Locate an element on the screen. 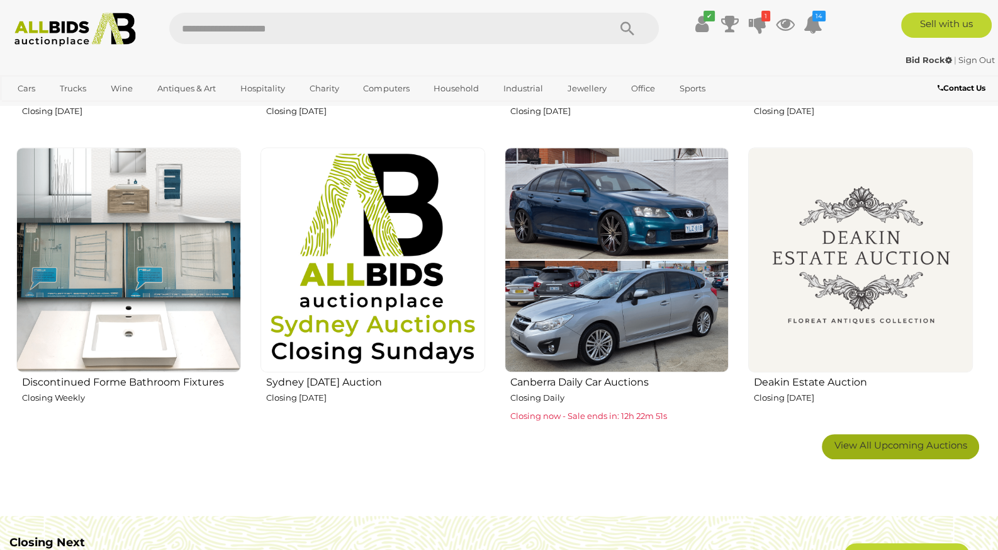  a: Computers is located at coordinates (386, 88).